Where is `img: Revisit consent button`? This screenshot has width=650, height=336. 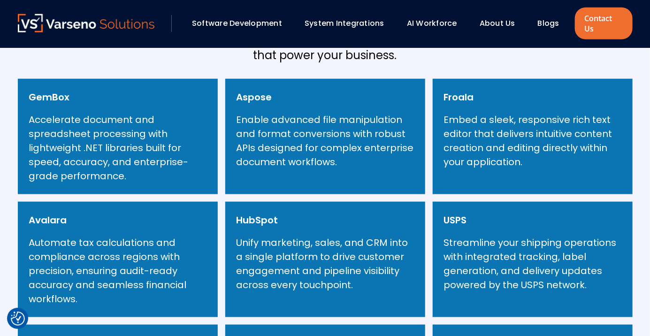 img: Revisit consent button is located at coordinates (18, 319).